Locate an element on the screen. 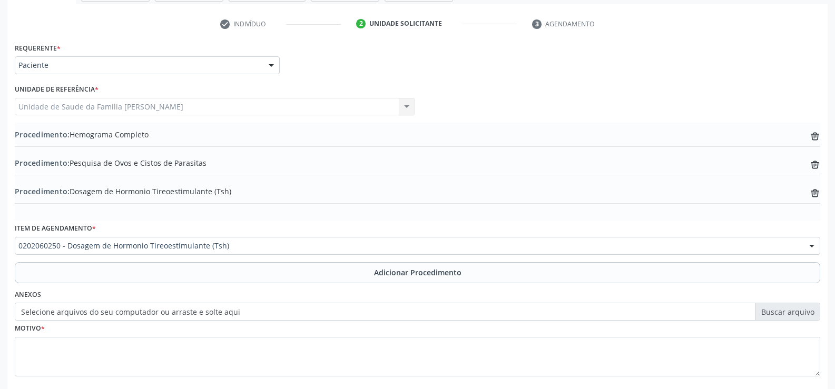 The height and width of the screenshot is (389, 835). span: Hemograma Completo is located at coordinates (82, 134).